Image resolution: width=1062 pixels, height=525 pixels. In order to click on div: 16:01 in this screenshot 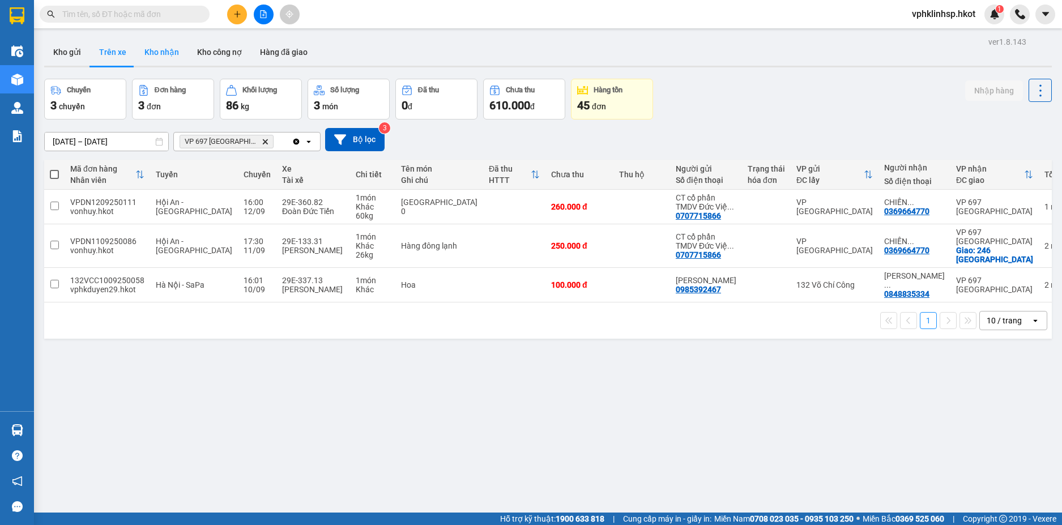, I will do `click(257, 280)`.